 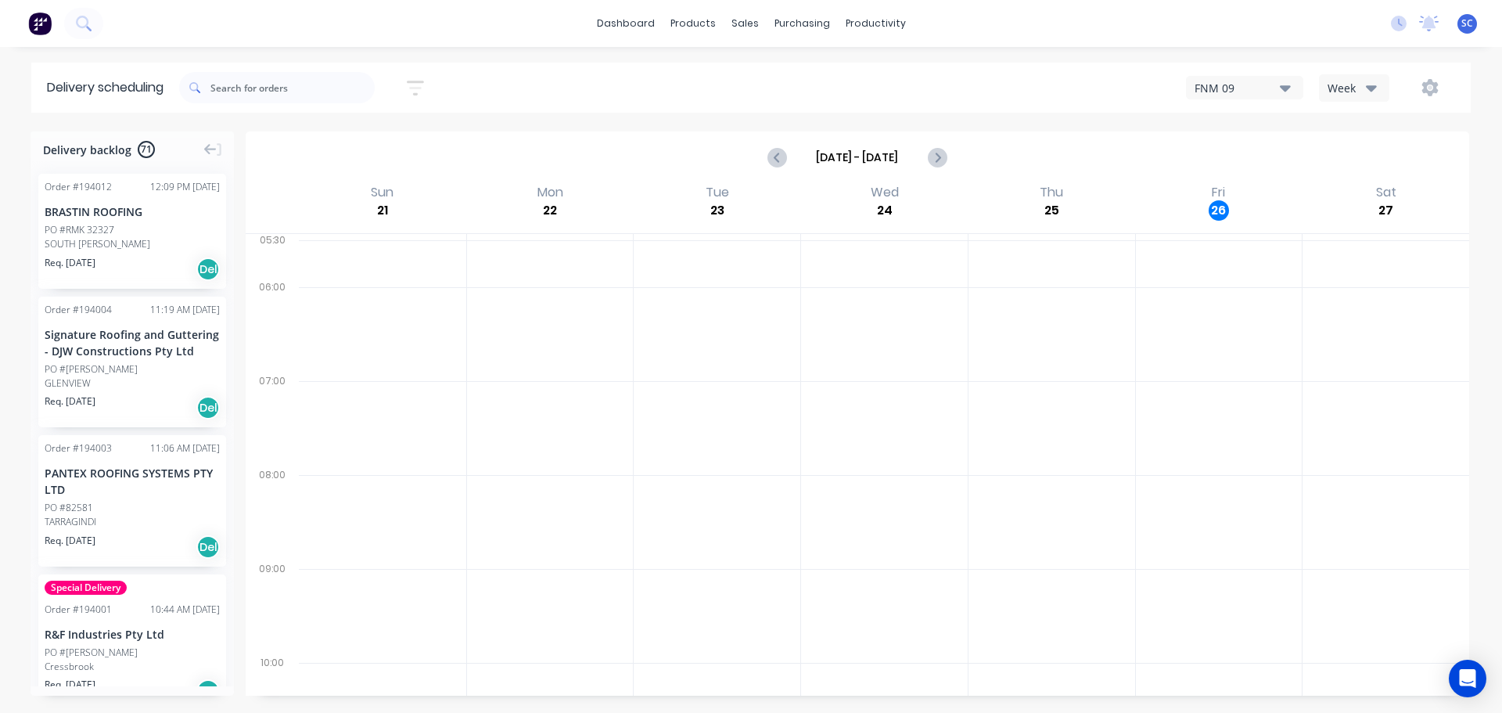 What do you see at coordinates (105, 88) in the screenshot?
I see `div: Delivery scheduling` at bounding box center [105, 88].